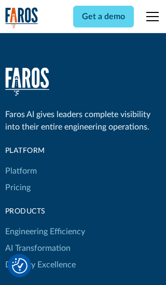  Describe the element at coordinates (40, 265) in the screenshot. I see `a: Delivery Excellence` at that location.